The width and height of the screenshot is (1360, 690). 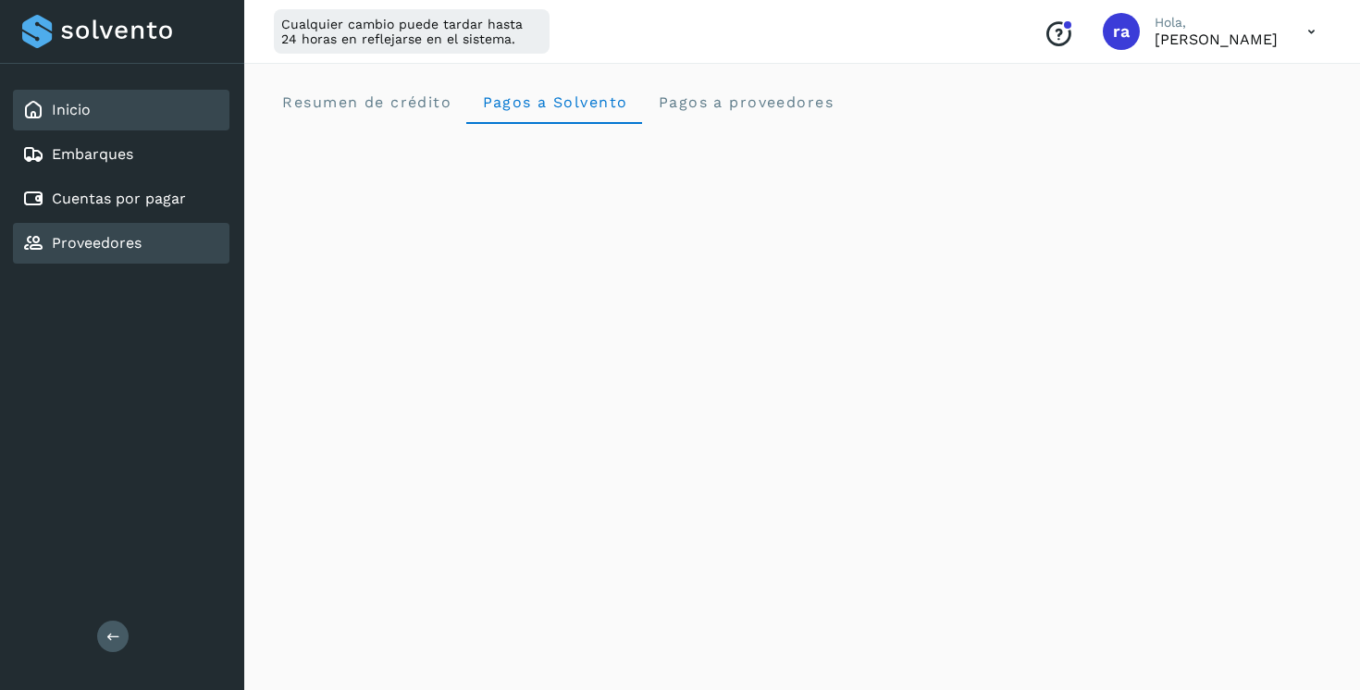 I want to click on a: Cuentas por pagar, so click(x=118, y=198).